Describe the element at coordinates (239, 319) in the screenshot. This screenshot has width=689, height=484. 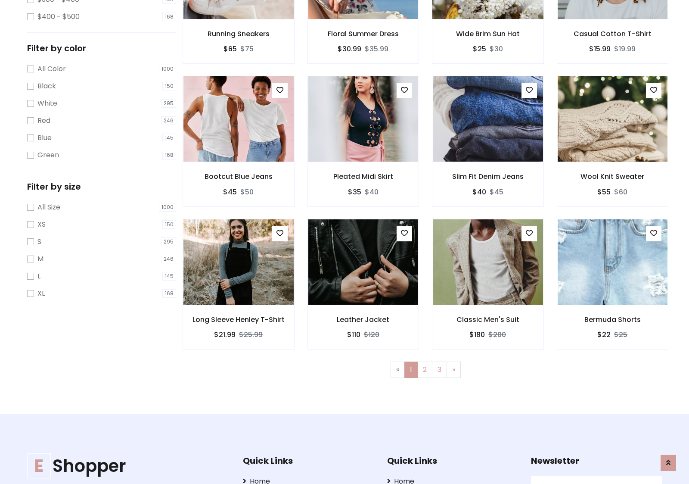
I see `h6: Long Sleeve Henley T-Shirt` at that location.